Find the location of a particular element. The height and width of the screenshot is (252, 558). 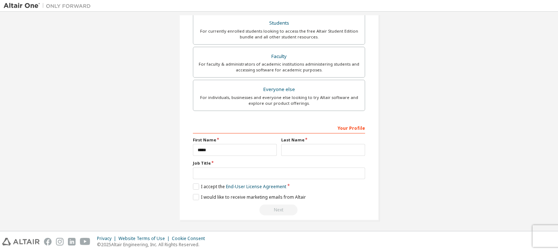

div: For faculty & administrators of academic institutions administering students and accessing softwa... is located at coordinates (279, 67).